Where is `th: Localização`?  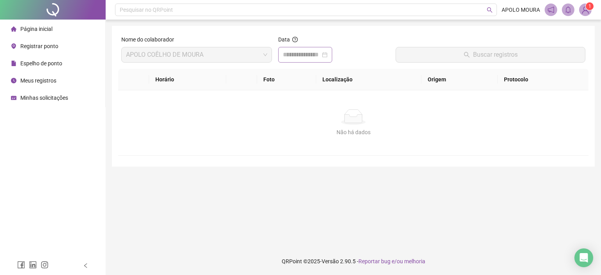
th: Localização is located at coordinates (368, 79).